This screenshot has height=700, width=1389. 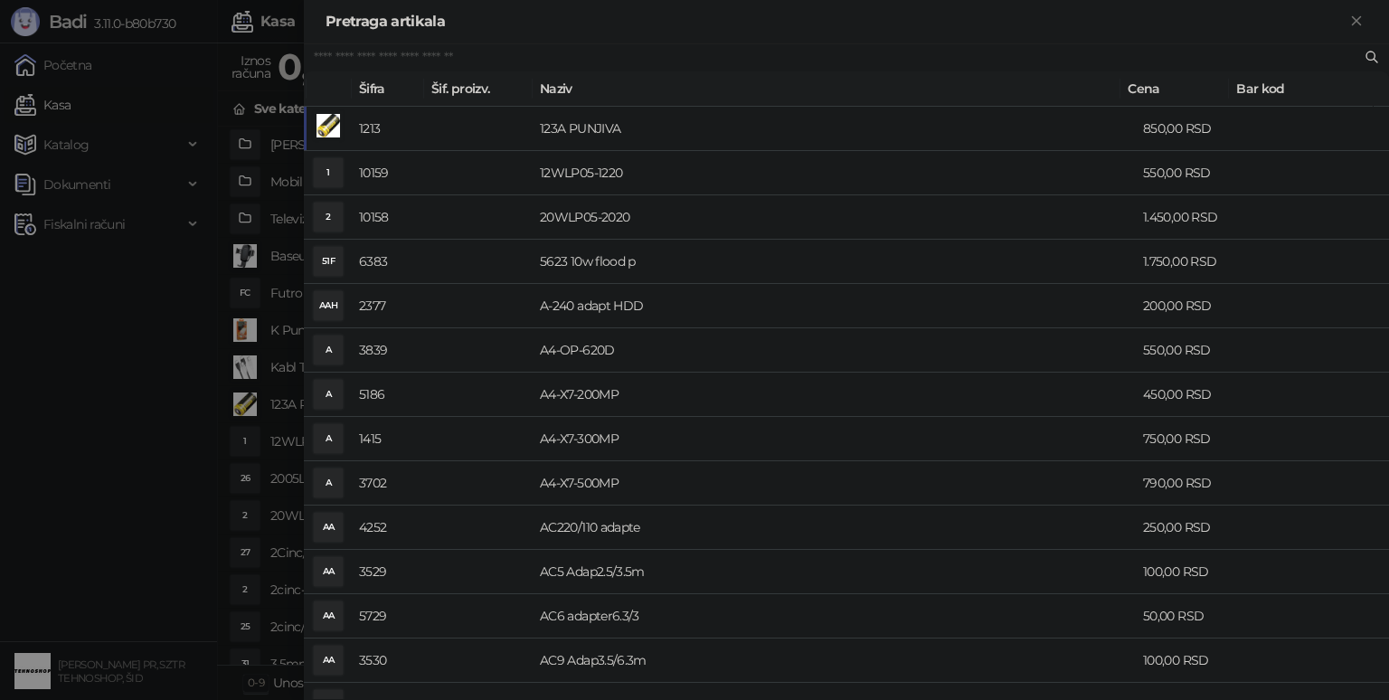 What do you see at coordinates (1175, 89) in the screenshot?
I see `th: Cena` at bounding box center [1175, 89].